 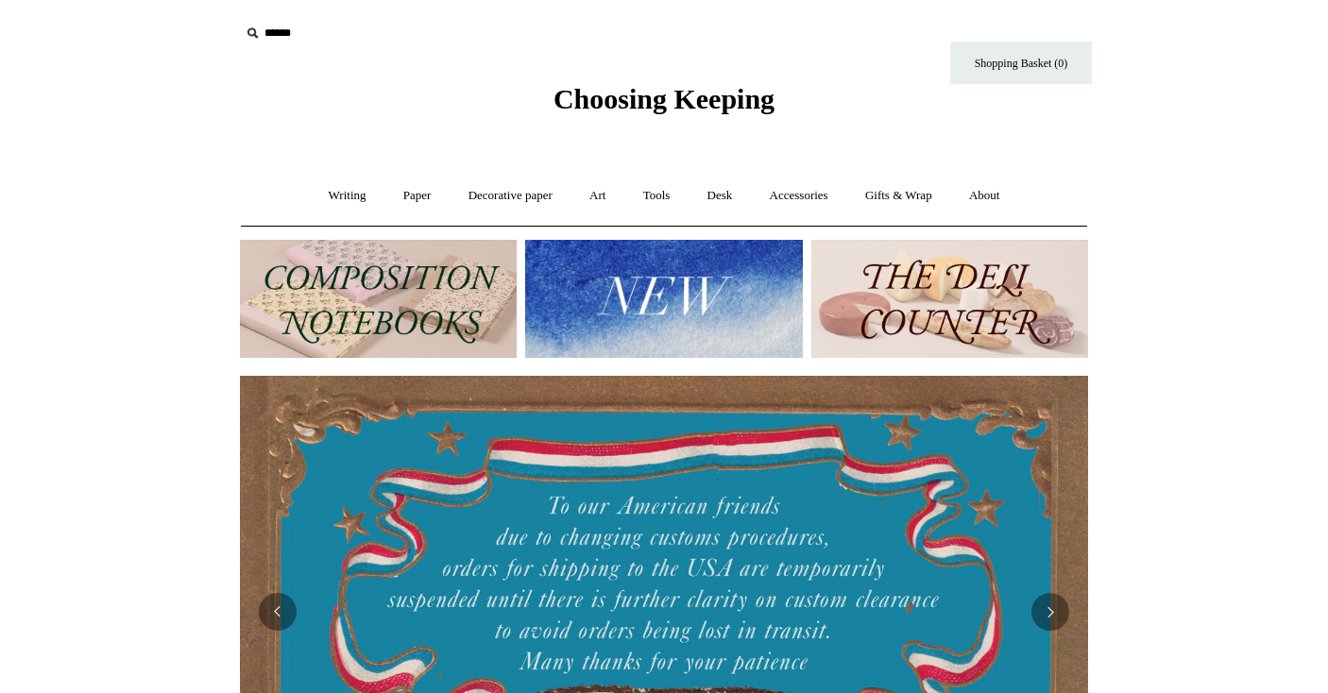 What do you see at coordinates (656, 195) in the screenshot?
I see `a: Tools` at bounding box center [656, 195].